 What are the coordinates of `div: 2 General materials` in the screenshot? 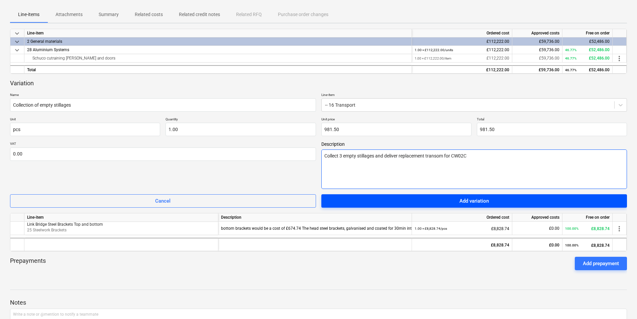 It's located at (218, 41).